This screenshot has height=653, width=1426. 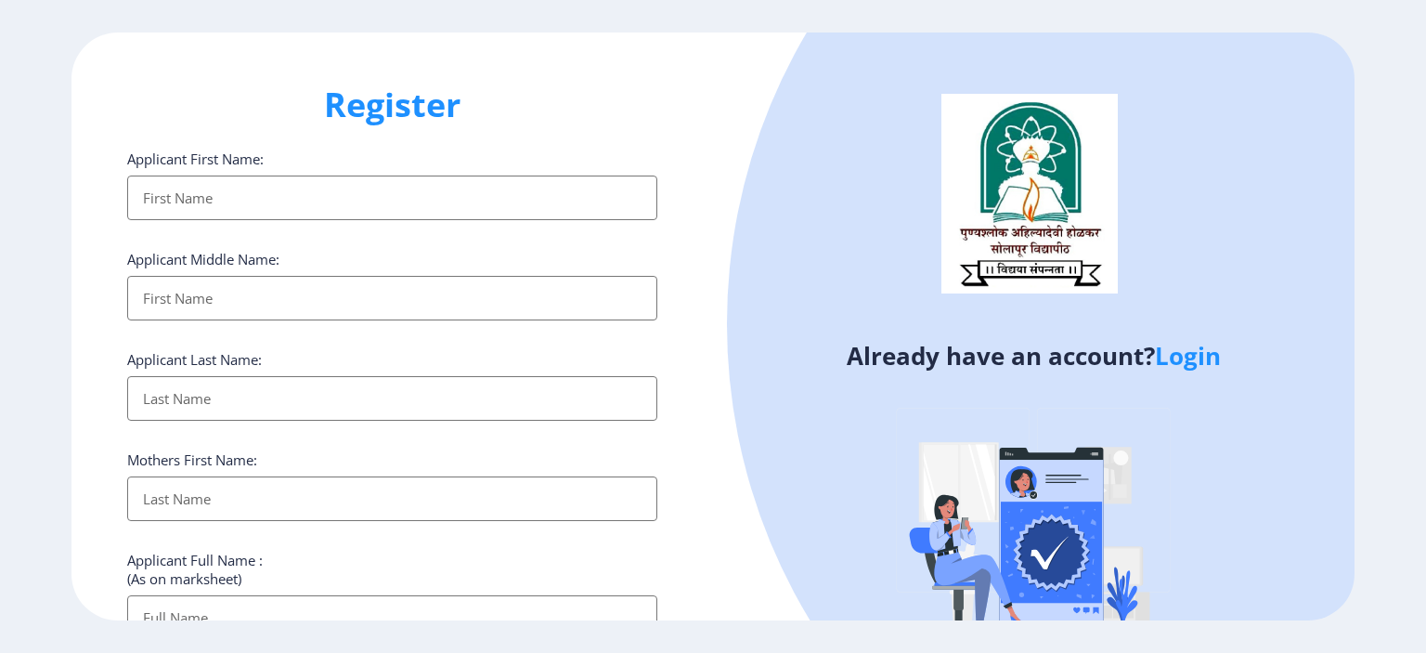 What do you see at coordinates (195, 159) in the screenshot?
I see `label: Applicant First Name:` at bounding box center [195, 159].